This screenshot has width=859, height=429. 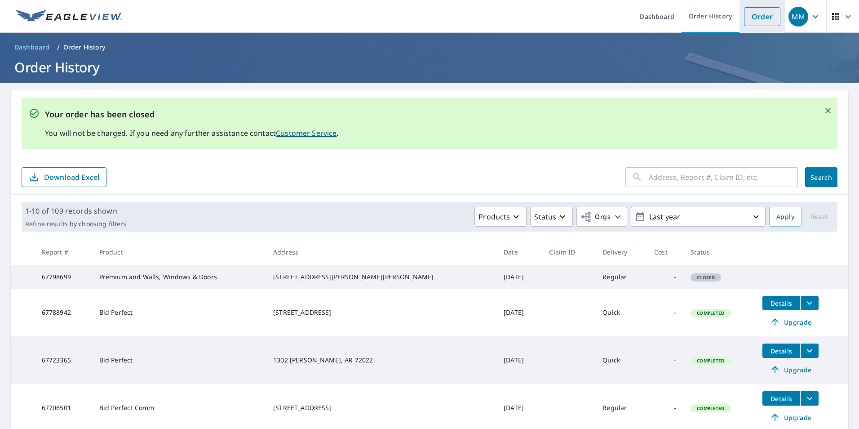 What do you see at coordinates (500, 217) in the screenshot?
I see `button: Products` at bounding box center [500, 217].